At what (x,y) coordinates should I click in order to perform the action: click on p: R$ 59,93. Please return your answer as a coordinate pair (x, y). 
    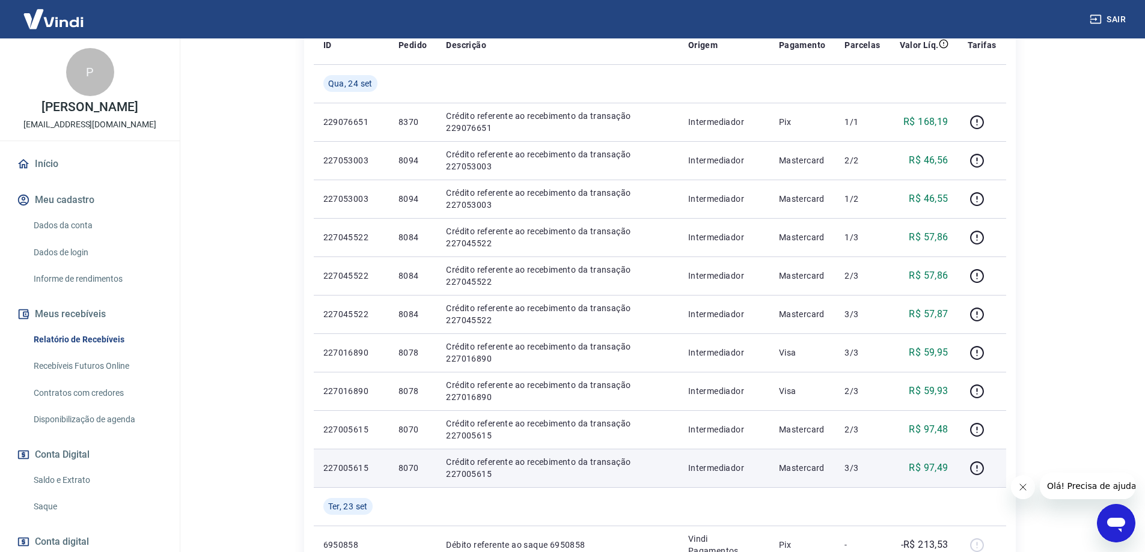
    Looking at the image, I should click on (928, 391).